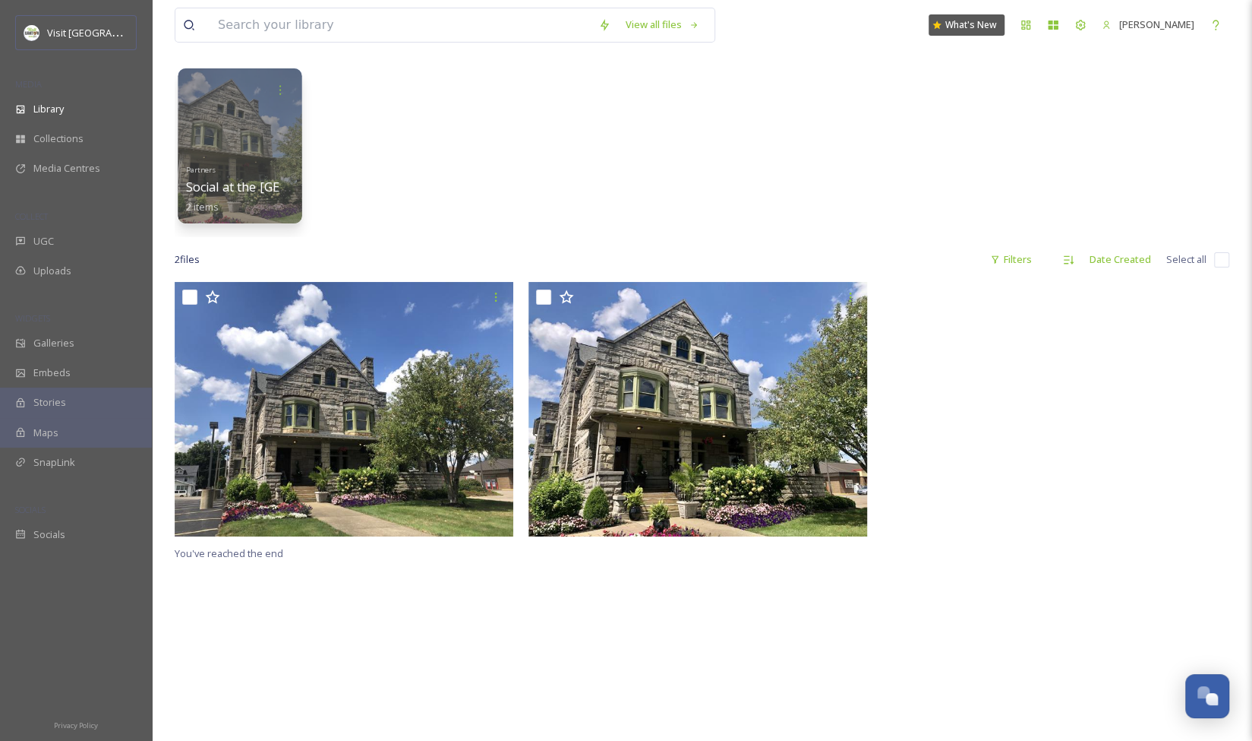 Image resolution: width=1252 pixels, height=741 pixels. What do you see at coordinates (67, 168) in the screenshot?
I see `span: Media Centres` at bounding box center [67, 168].